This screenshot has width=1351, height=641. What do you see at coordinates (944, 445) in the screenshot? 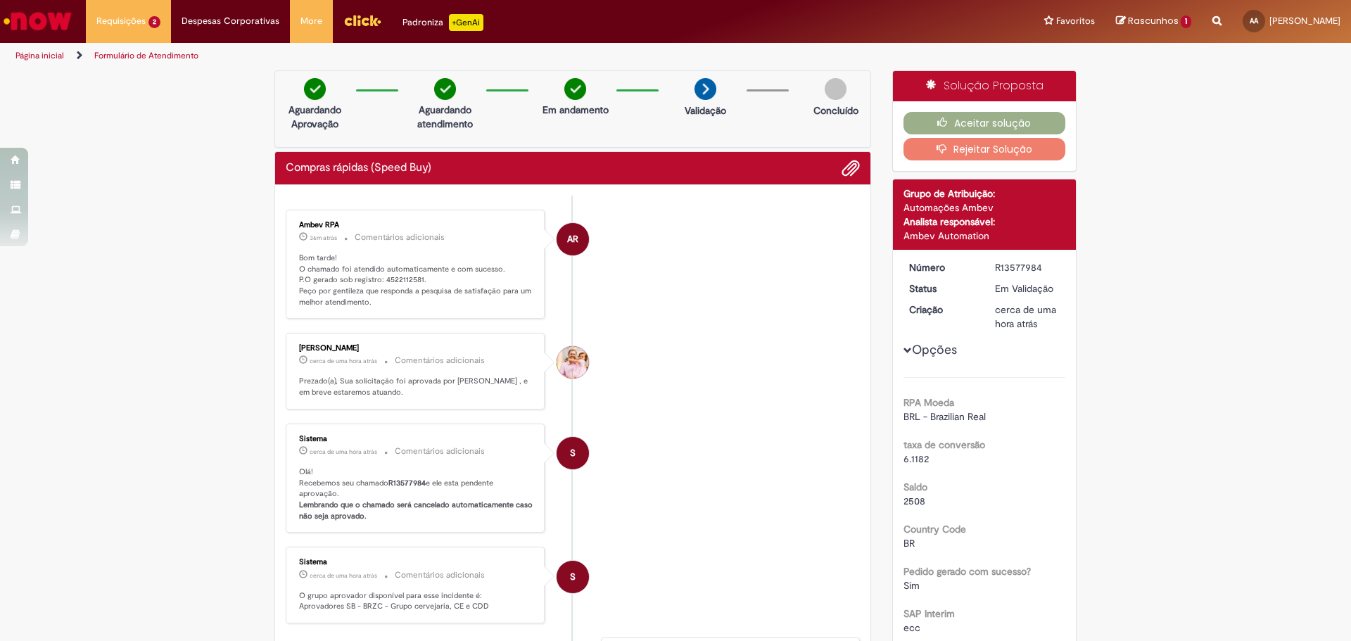
I see `b: taxa de conversão` at bounding box center [944, 445].